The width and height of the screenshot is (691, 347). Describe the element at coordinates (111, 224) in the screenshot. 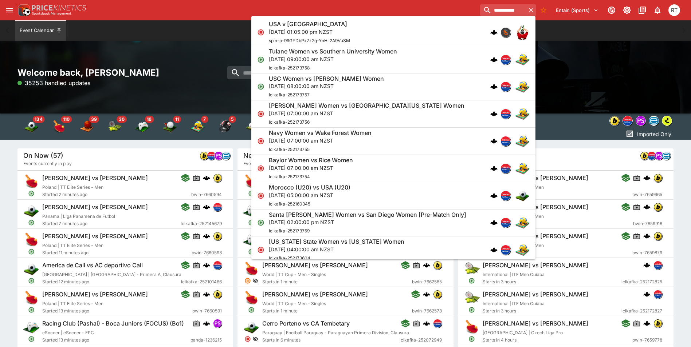

I see `span: Started 7 minutes ago` at that location.